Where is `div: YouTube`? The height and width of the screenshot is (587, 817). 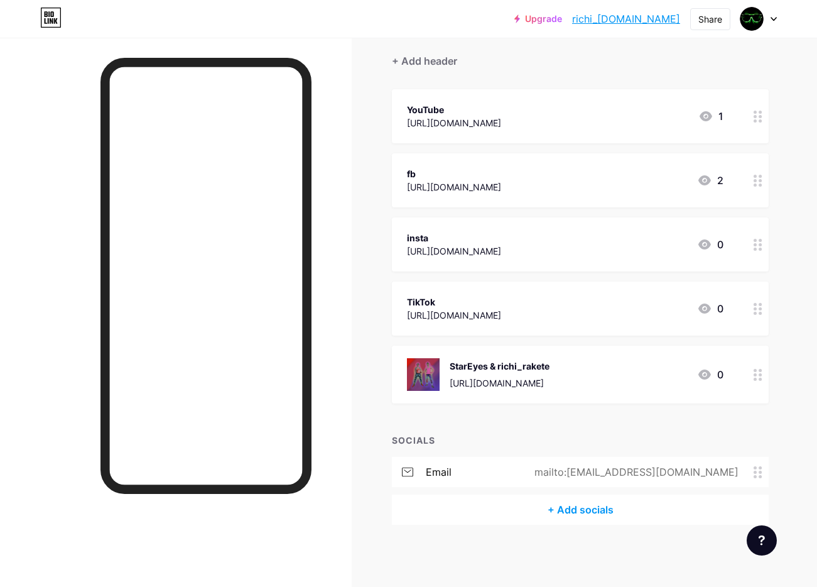
div: YouTube is located at coordinates (454, 109).